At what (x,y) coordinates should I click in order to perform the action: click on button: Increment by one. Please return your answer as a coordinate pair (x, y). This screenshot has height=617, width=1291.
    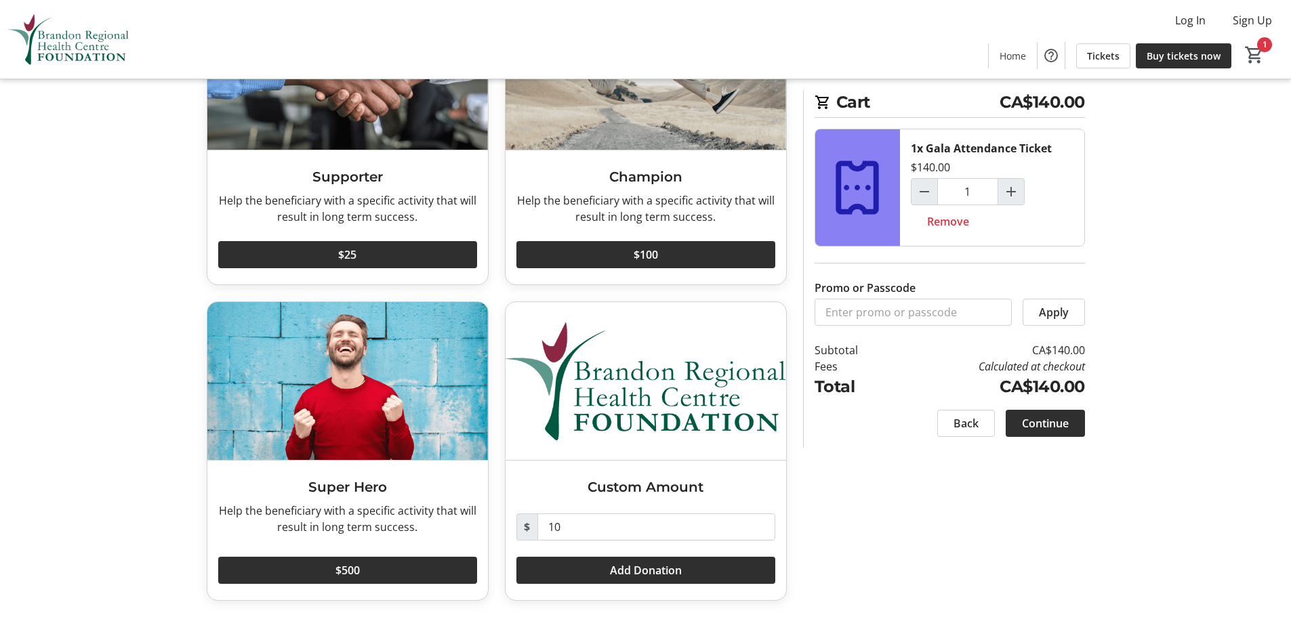
    Looking at the image, I should click on (1011, 192).